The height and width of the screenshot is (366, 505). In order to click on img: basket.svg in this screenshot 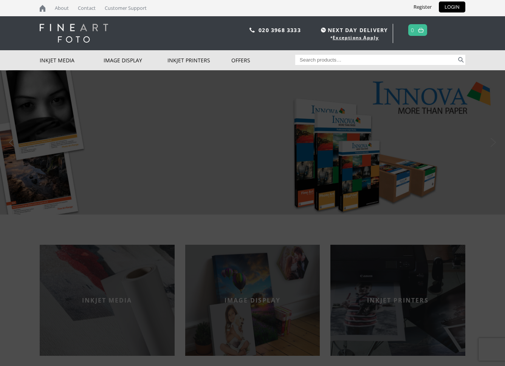, I will do `click(421, 30)`.